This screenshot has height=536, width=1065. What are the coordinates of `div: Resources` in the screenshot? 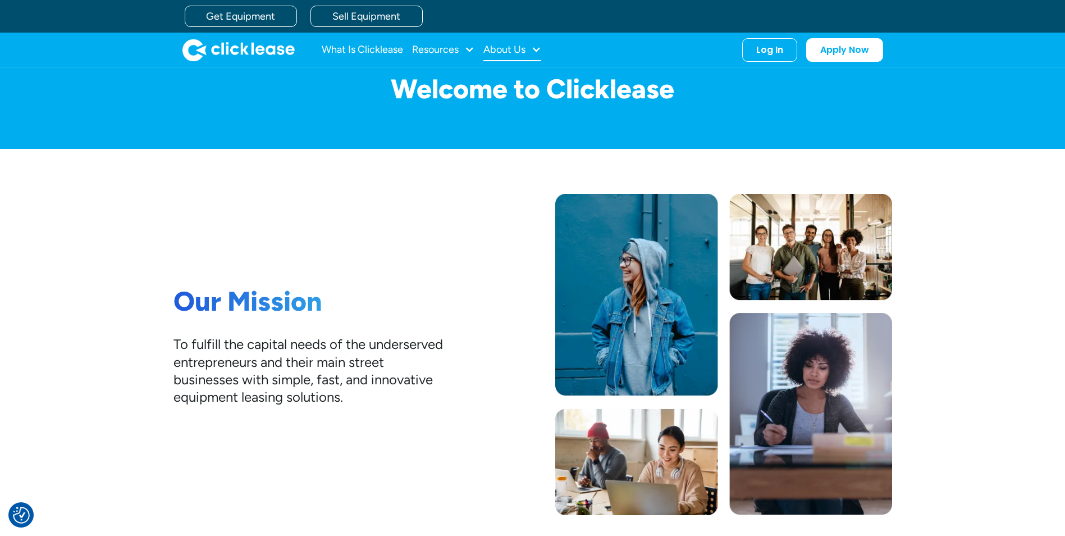 It's located at (443, 50).